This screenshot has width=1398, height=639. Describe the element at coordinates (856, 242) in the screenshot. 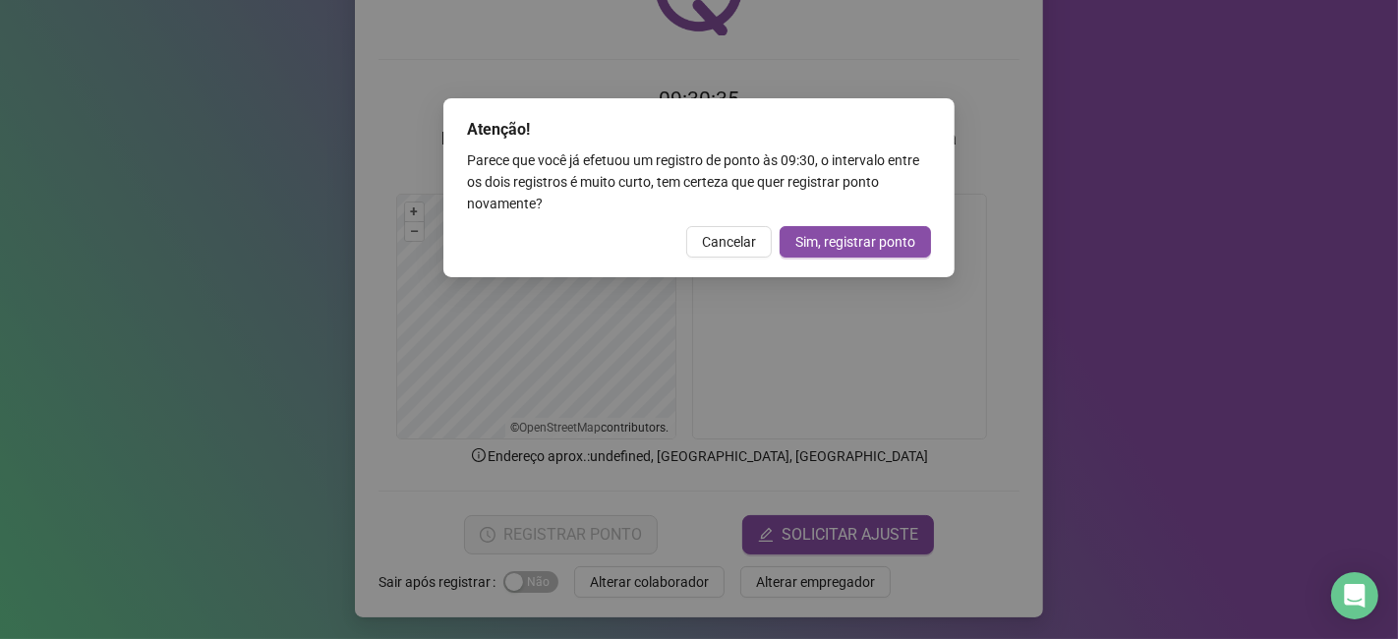

I see `span: Sim, registrar ponto` at that location.